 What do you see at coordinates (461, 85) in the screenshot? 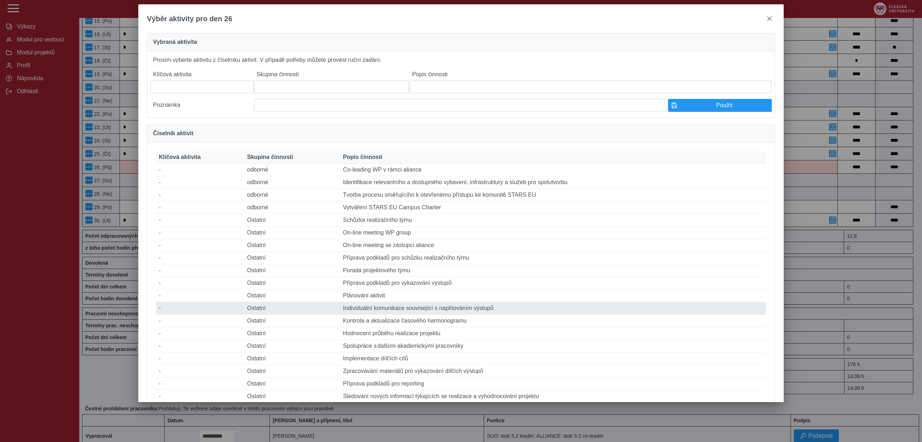
I see `div: Prosím vyberte aktivitu z číselníku aktivit. V případě potřeby můžete provést ruční zadání.` at bounding box center [461, 85].